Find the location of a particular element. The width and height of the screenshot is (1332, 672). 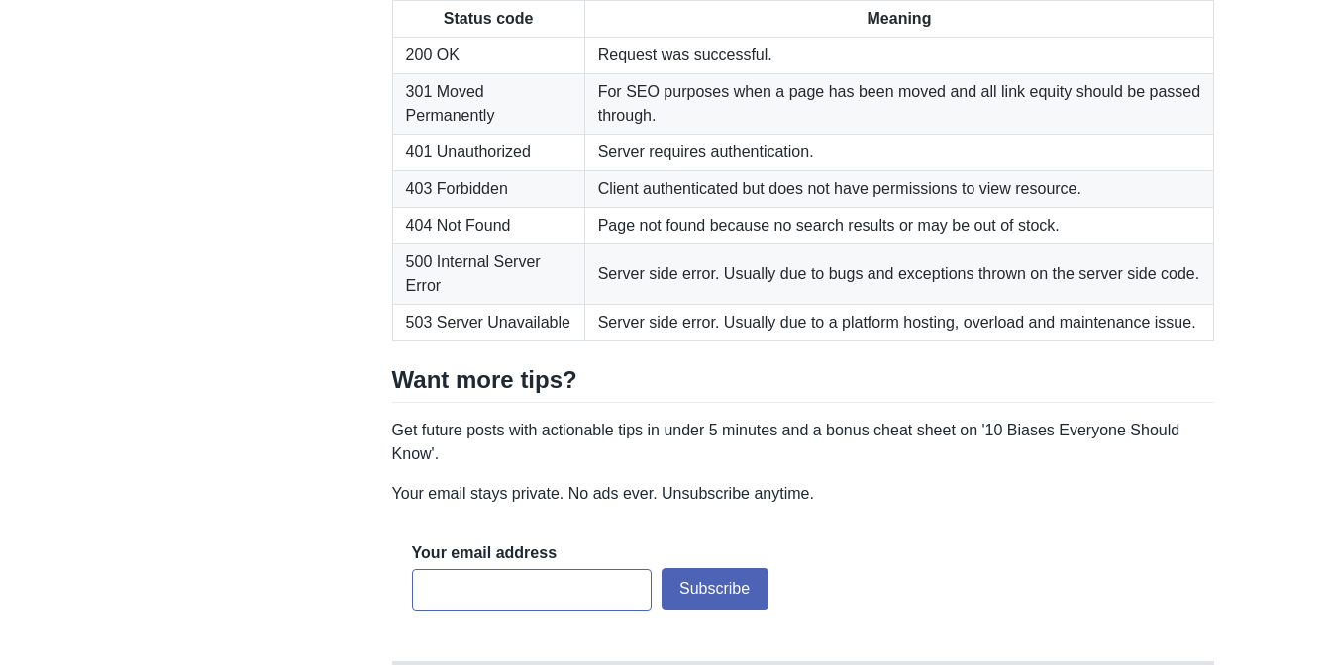

td: 503 Server Unavailable is located at coordinates (488, 323).